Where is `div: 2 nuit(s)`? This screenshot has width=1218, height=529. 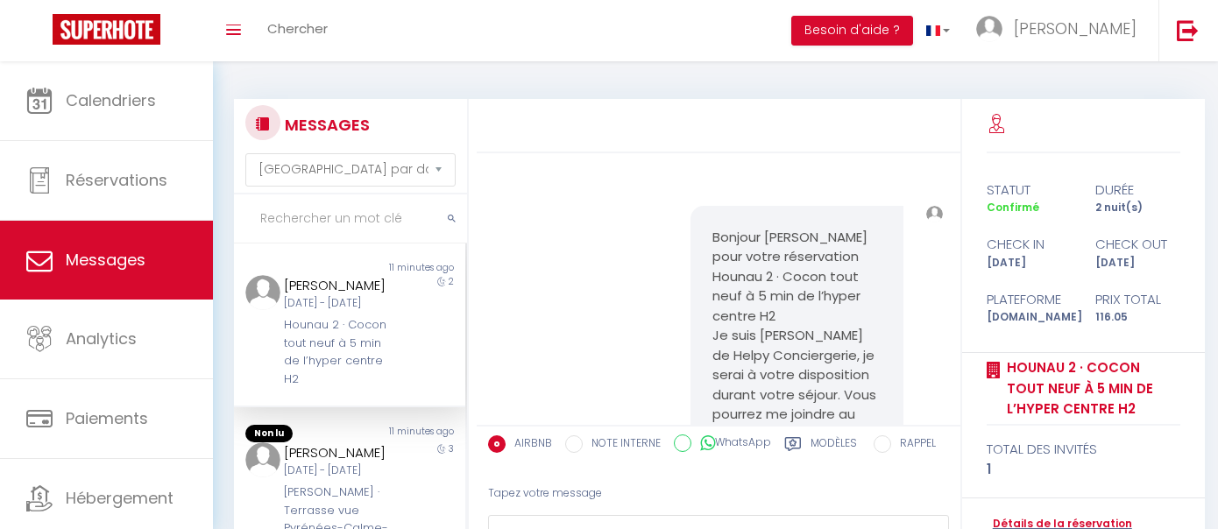
div: 2 nuit(s) is located at coordinates (1138, 208).